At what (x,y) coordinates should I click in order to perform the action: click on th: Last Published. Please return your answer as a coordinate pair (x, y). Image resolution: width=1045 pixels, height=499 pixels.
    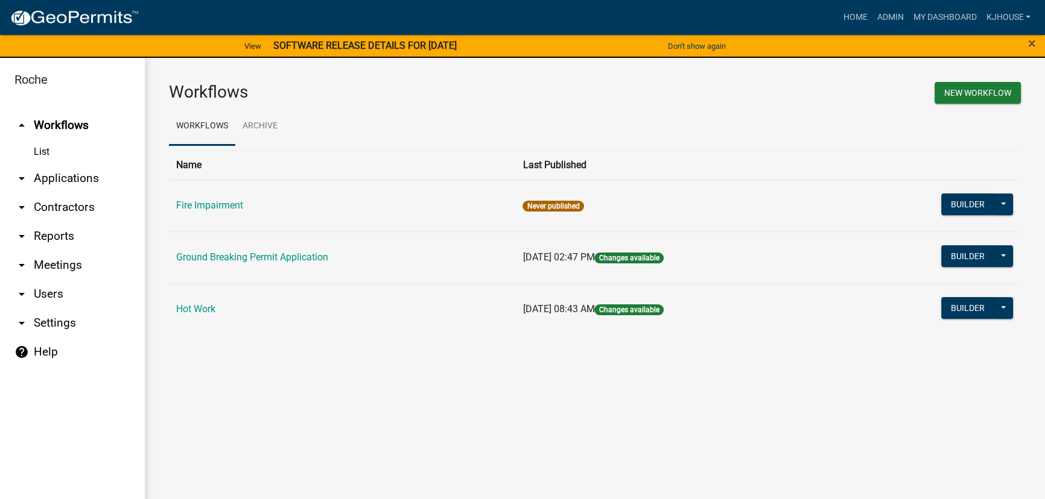
    Looking at the image, I should click on (677, 165).